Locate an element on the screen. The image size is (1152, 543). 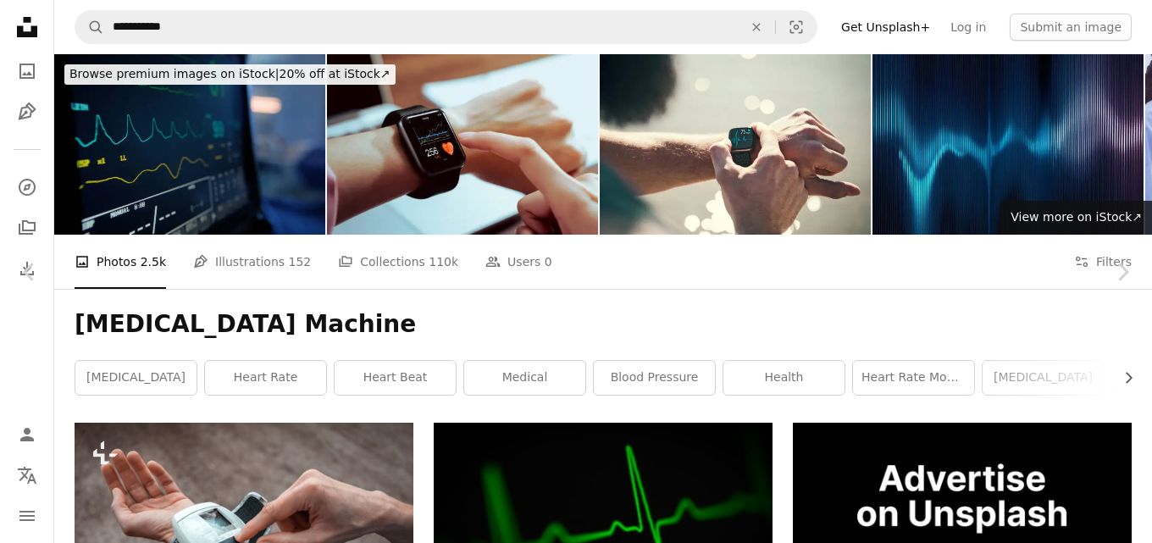
span: 20% off at iStock ↗ is located at coordinates (230, 74).